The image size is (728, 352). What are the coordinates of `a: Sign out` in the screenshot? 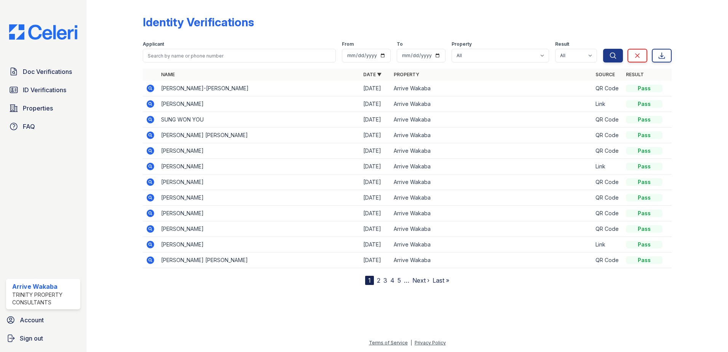 It's located at (43, 338).